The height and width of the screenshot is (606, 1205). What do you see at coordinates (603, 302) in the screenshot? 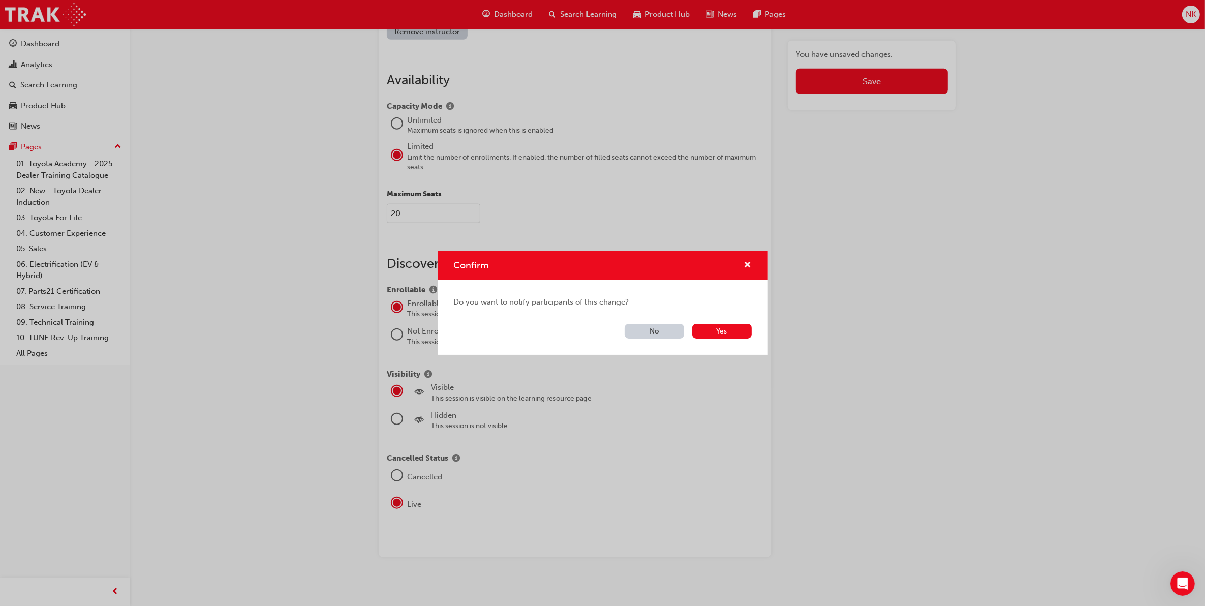
I see `span: Do you want to notify participants of this change?` at bounding box center [603, 302].